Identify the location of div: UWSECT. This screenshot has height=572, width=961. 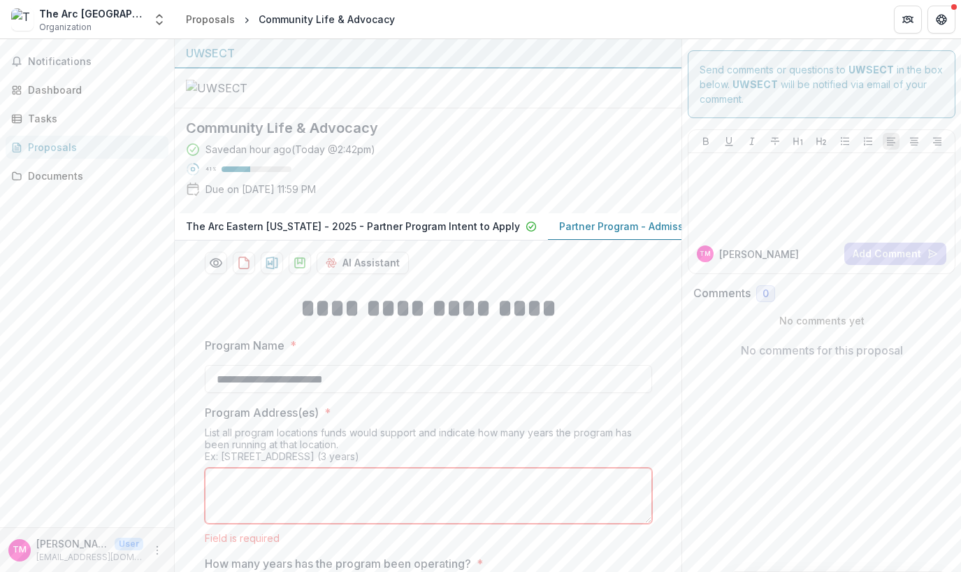
(428, 53).